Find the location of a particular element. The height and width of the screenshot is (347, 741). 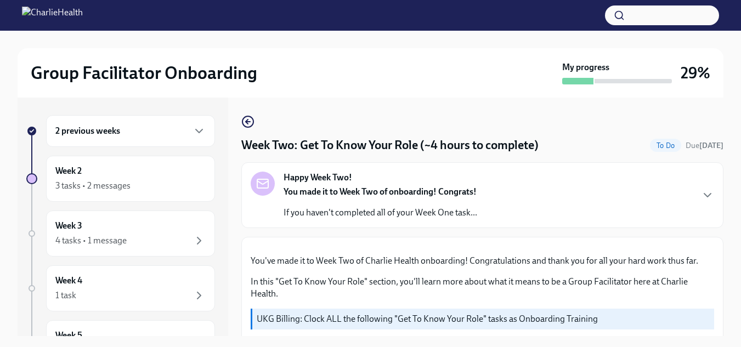

span: Due is located at coordinates (704, 145).